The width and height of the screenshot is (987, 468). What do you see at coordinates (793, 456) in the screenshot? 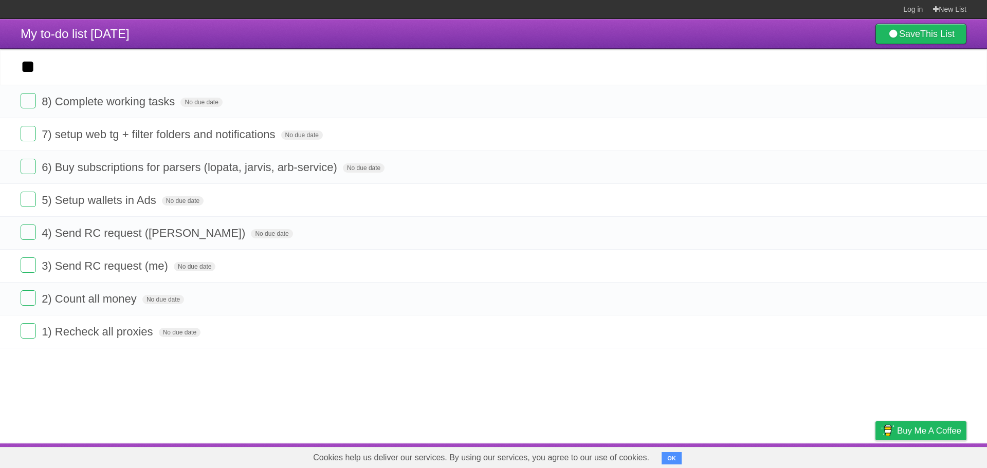
I see `a: Developers` at bounding box center [793, 456].